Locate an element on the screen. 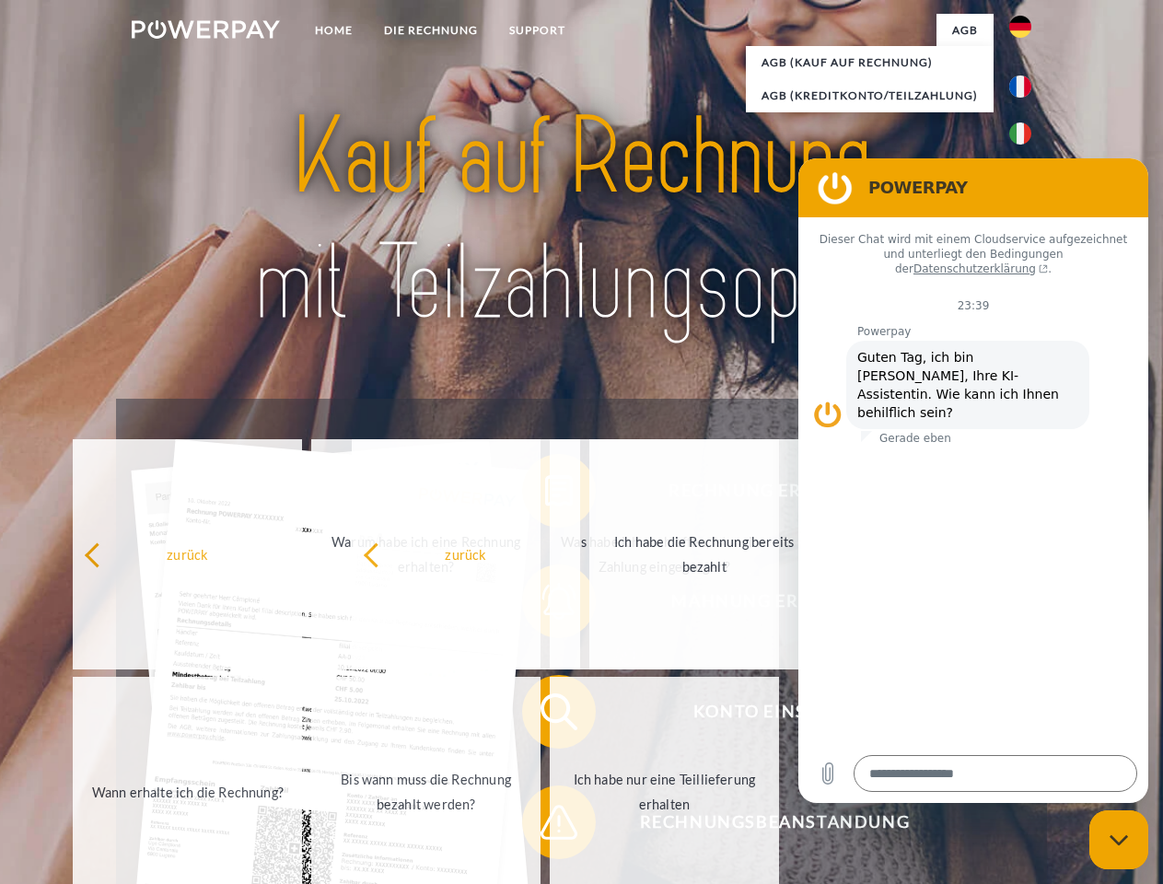 The height and width of the screenshot is (884, 1163). a: Datenschutzerklärung(wird in einer neuen Registerkarte geöffnet) is located at coordinates (182, 110).